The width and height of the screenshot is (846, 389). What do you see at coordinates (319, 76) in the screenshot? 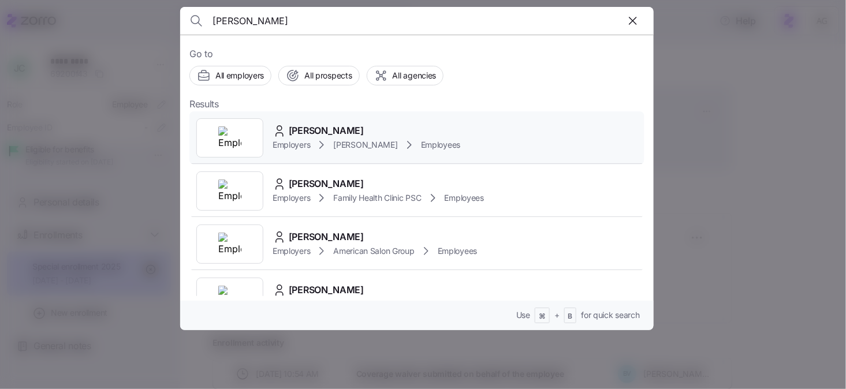
I see `button: All prospects` at bounding box center [319, 76].